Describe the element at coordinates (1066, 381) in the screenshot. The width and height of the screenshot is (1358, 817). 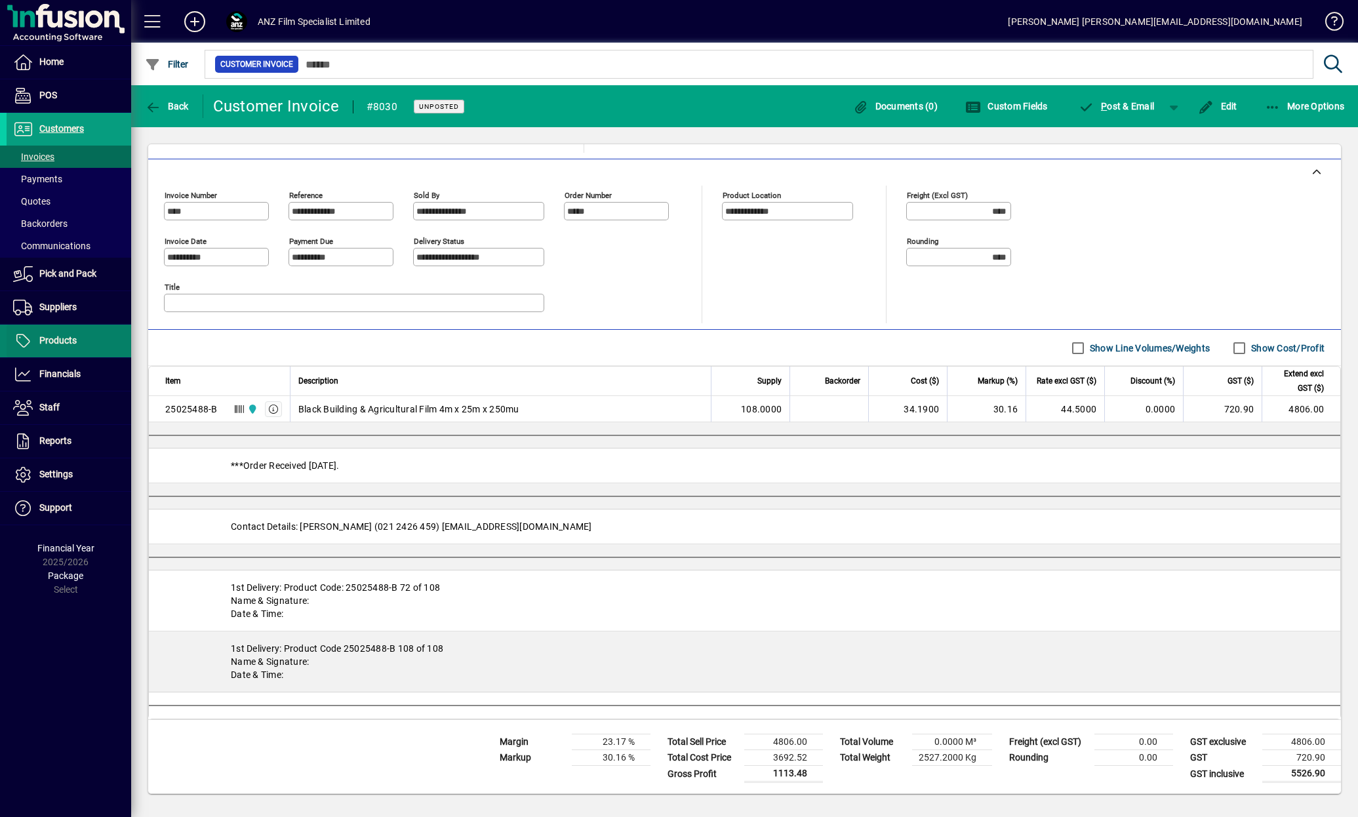
I see `span: Rate excl GST ($)` at that location.